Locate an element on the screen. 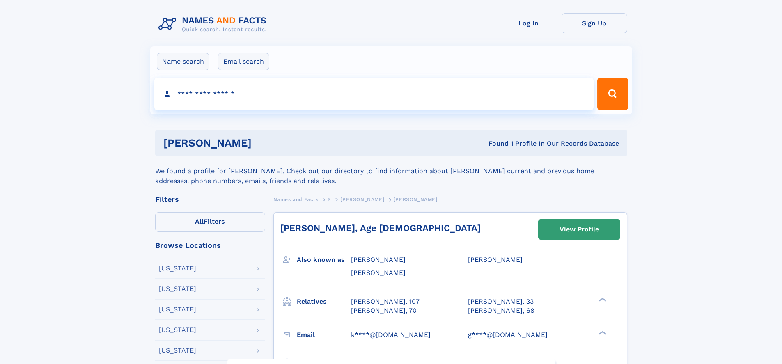 The width and height of the screenshot is (782, 364). a: Names and Facts is located at coordinates (296, 199).